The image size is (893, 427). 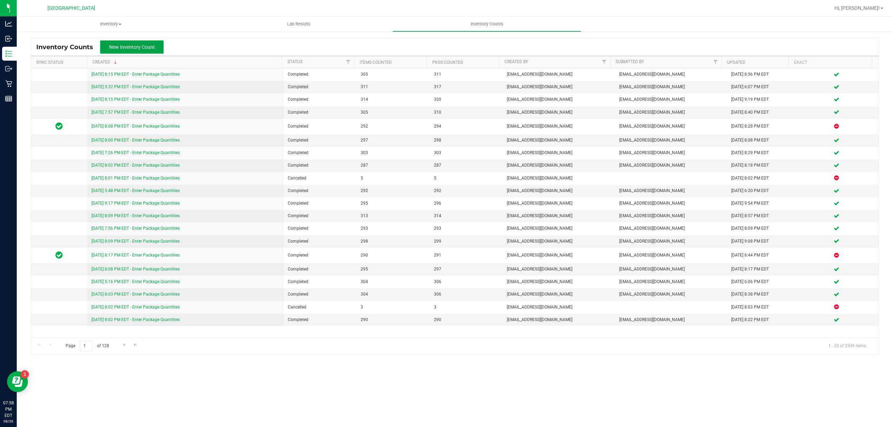 I want to click on span: Page of 128, so click(x=87, y=346).